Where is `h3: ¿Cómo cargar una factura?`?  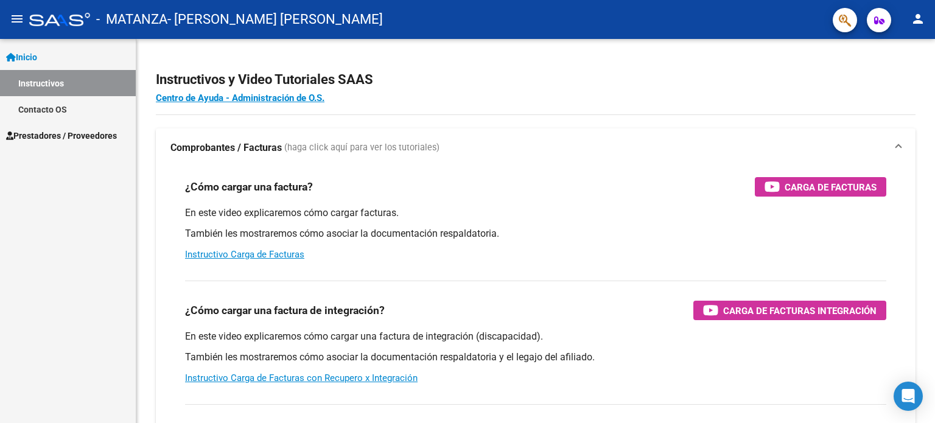 h3: ¿Cómo cargar una factura? is located at coordinates (249, 187).